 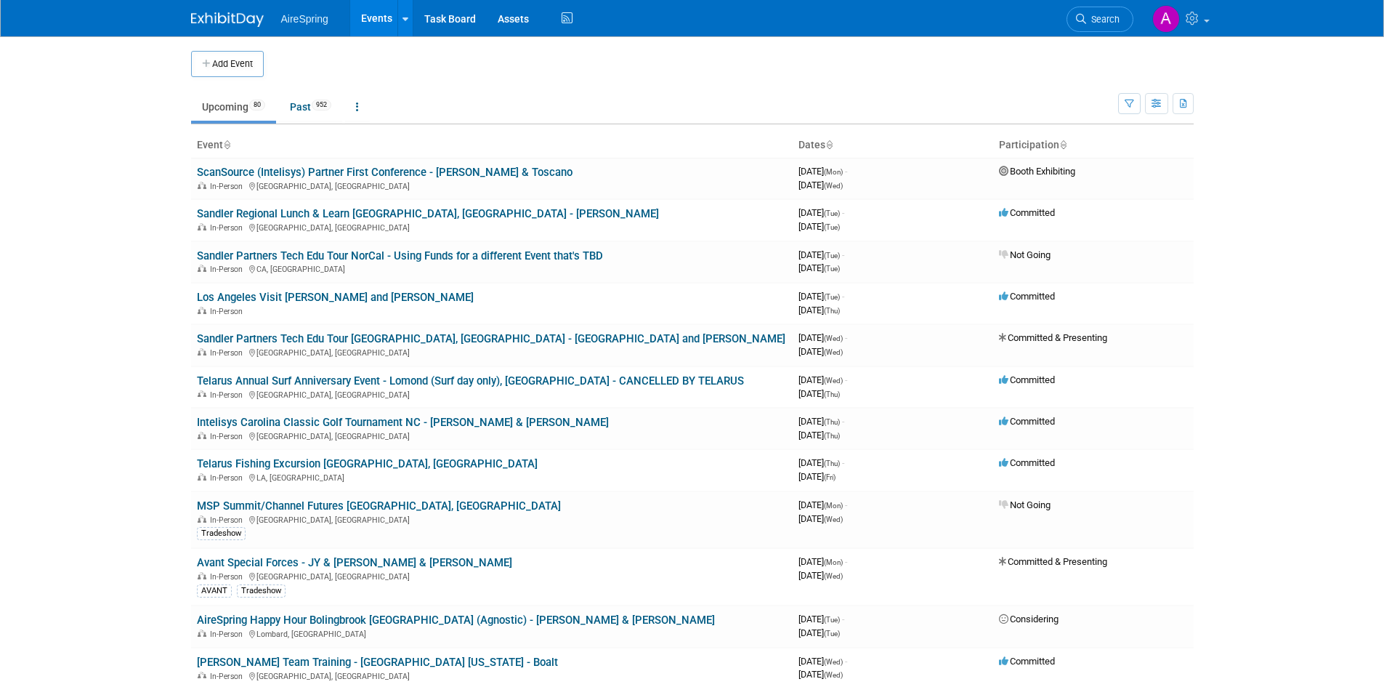 I want to click on th: Participation, so click(x=1094, y=145).